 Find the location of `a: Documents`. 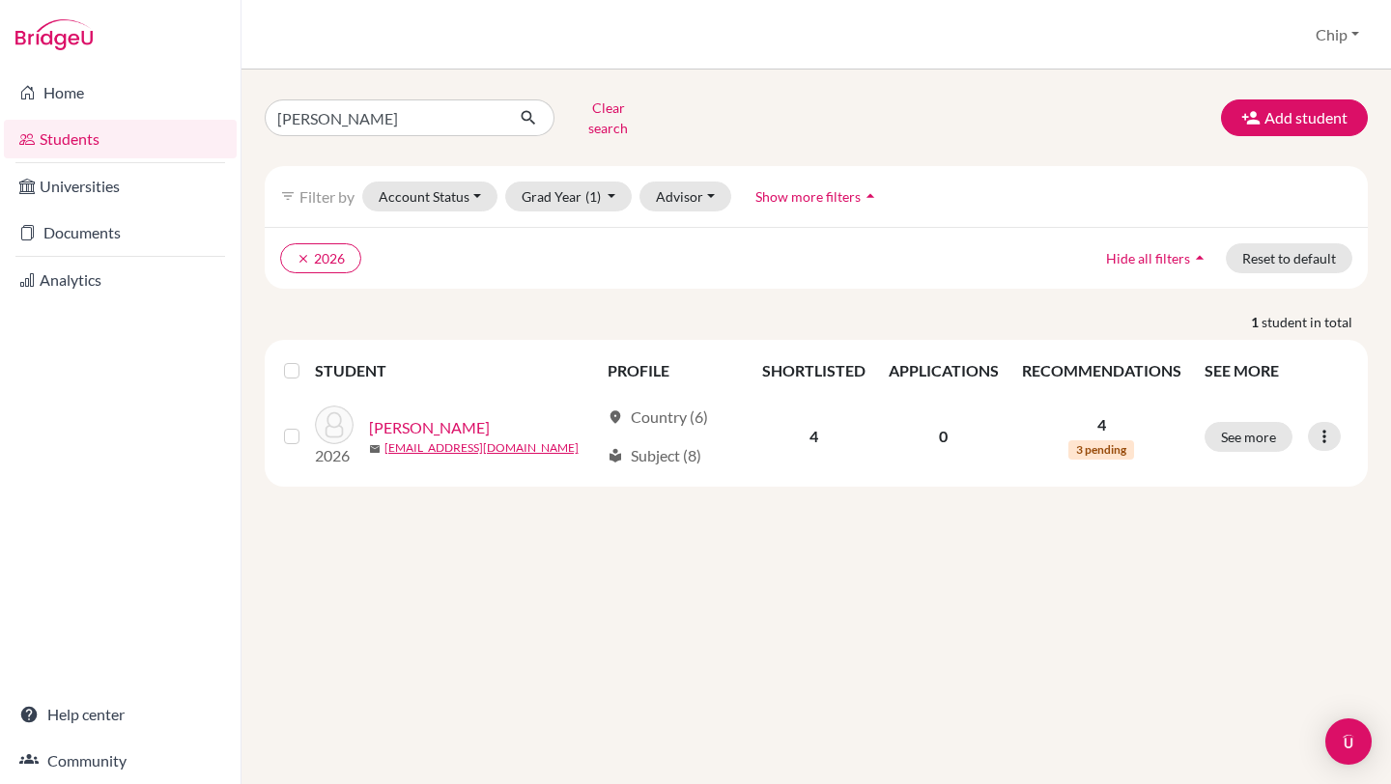

a: Documents is located at coordinates (120, 233).